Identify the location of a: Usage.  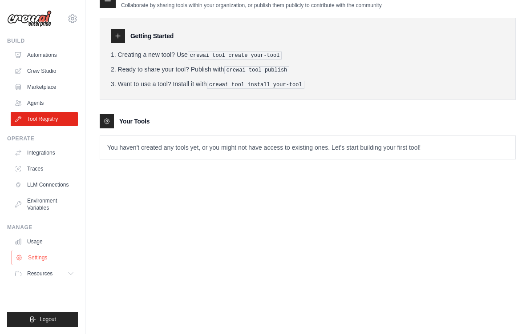
(44, 242).